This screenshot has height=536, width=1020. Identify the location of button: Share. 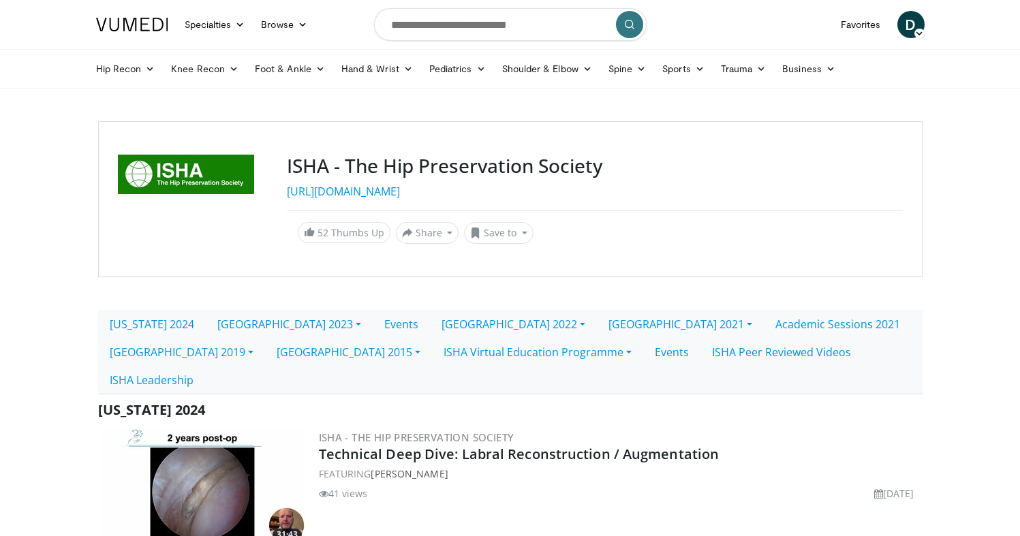
(427, 233).